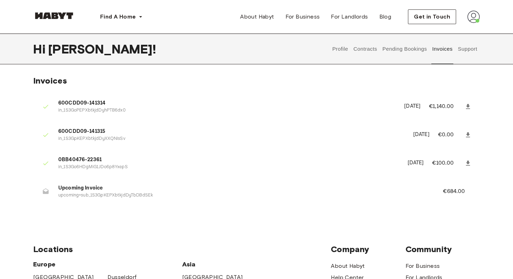 The height and width of the screenshot is (279, 513). What do you see at coordinates (182, 249) in the screenshot?
I see `span: Locations` at bounding box center [182, 249].